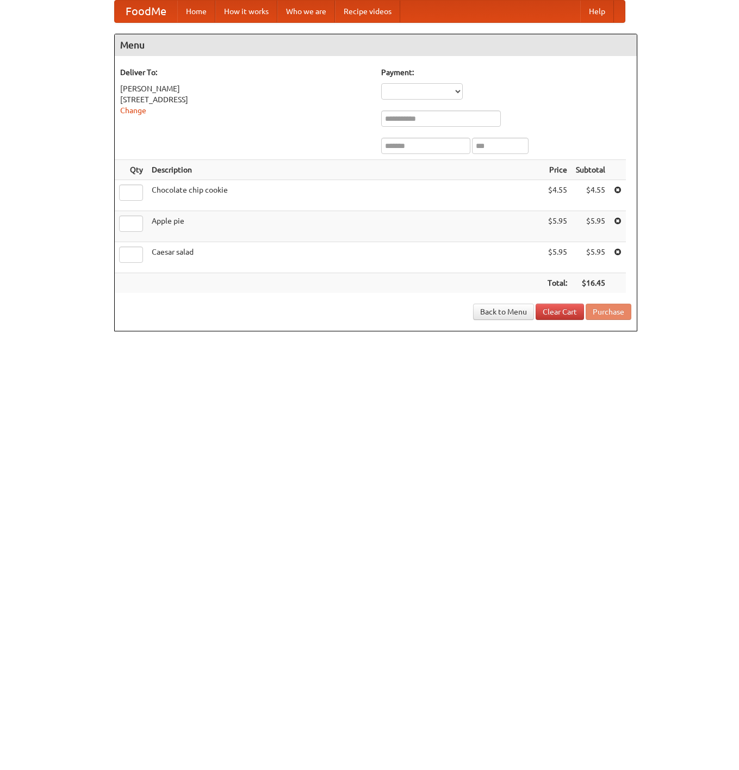  I want to click on td: Caesar salad, so click(345, 257).